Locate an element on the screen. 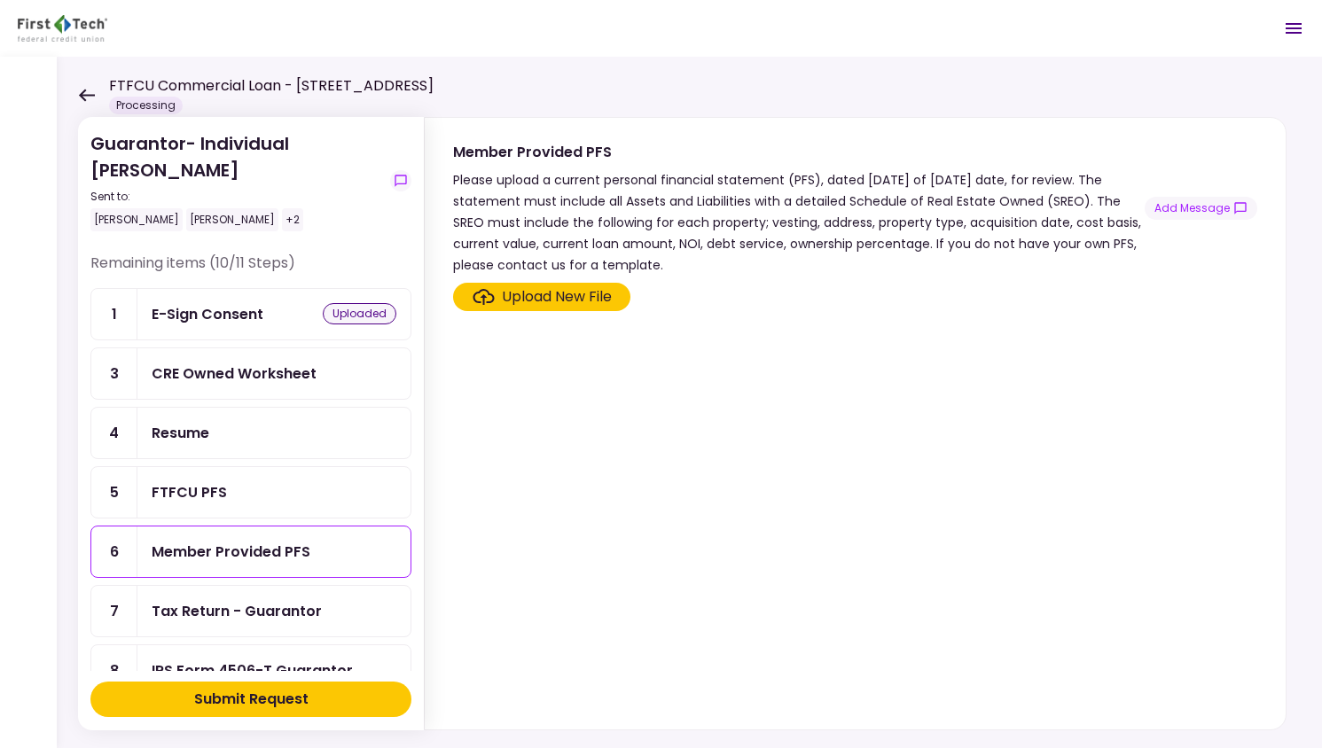  a: 4Resume is located at coordinates (251, 433).